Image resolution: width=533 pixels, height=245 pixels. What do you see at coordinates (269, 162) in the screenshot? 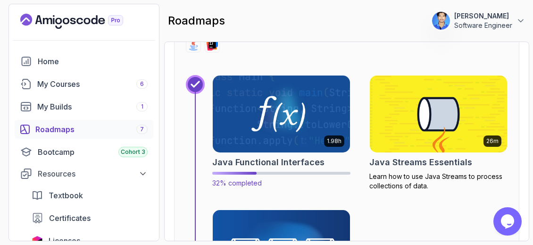
I see `h2: Java Functional Interfaces` at bounding box center [269, 162].